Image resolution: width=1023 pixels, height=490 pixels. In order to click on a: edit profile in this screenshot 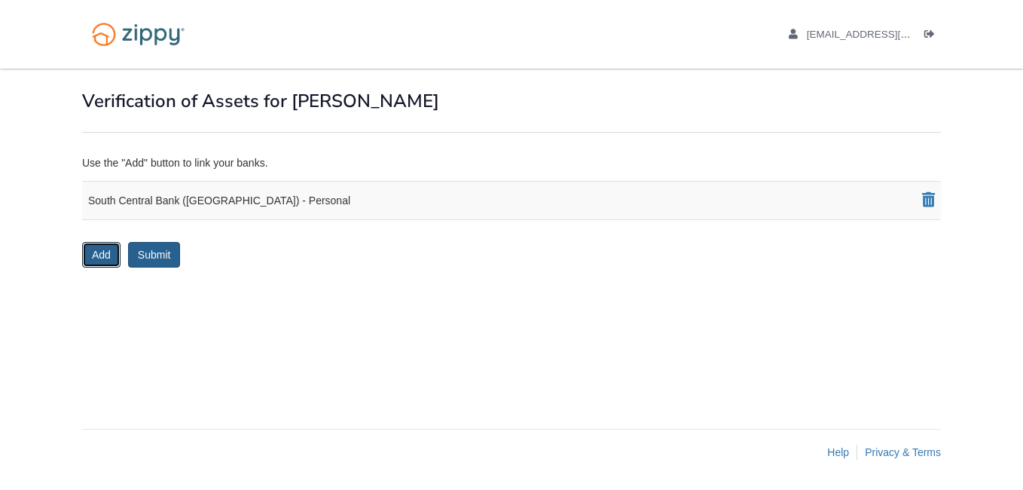, I will do `click(884, 36)`.